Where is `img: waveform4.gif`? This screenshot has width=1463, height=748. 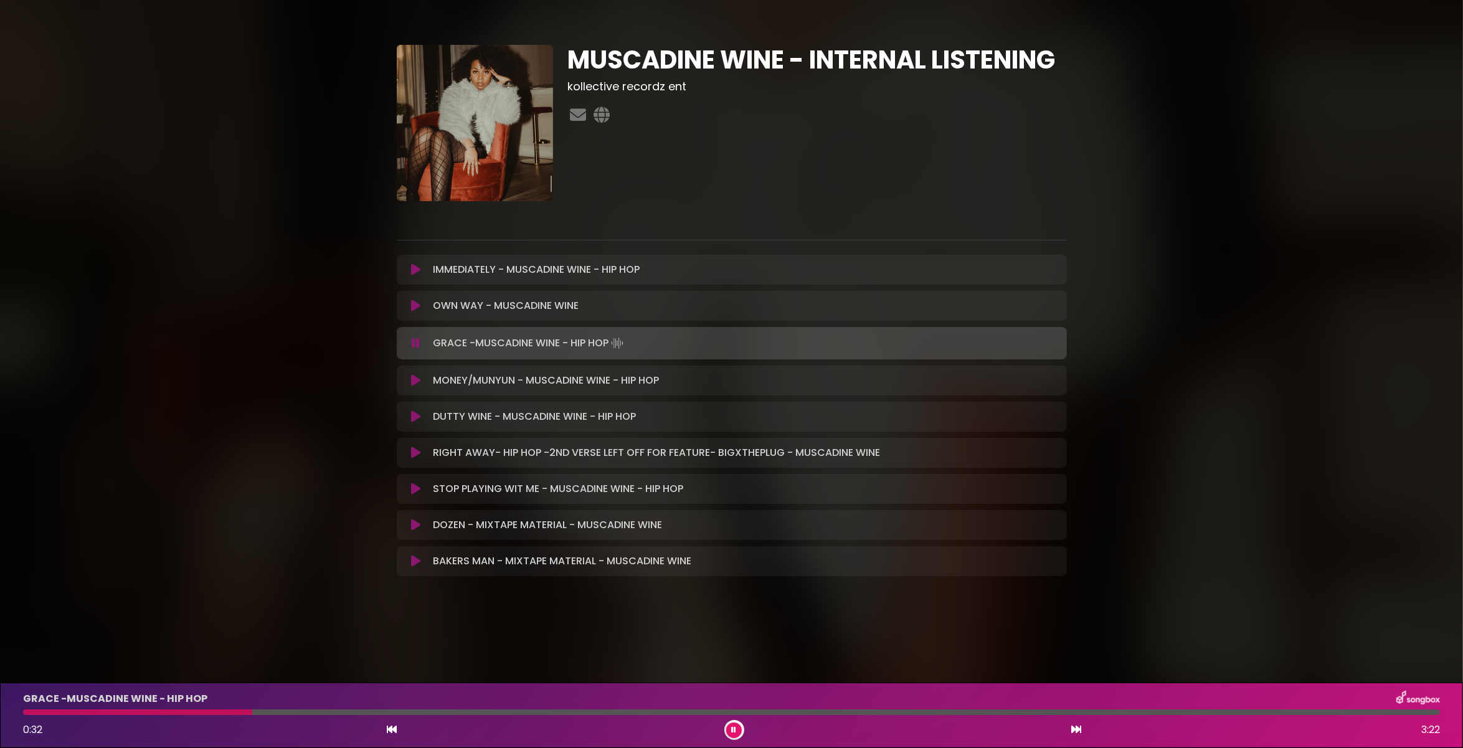 img: waveform4.gif is located at coordinates (617, 343).